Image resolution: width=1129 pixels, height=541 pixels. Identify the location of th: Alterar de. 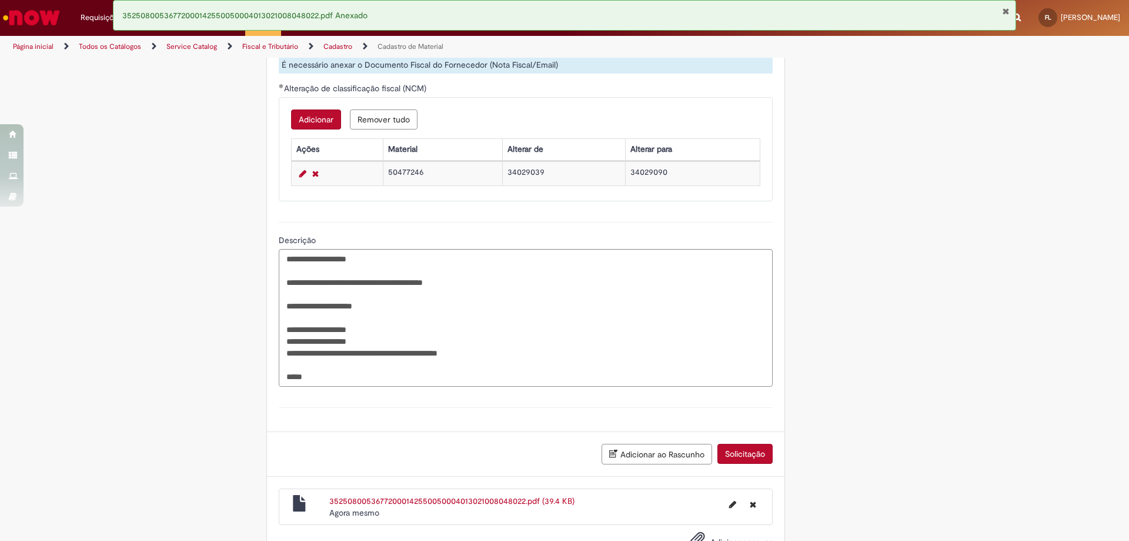
(564, 149).